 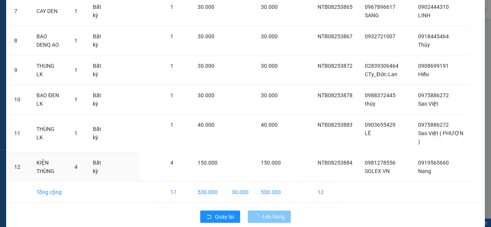 I want to click on span: SOLEX VN, so click(x=377, y=171).